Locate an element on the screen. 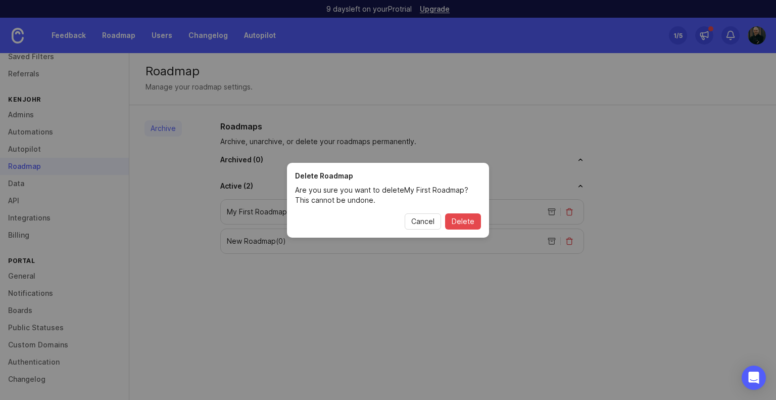  button: Delete is located at coordinates (463, 221).